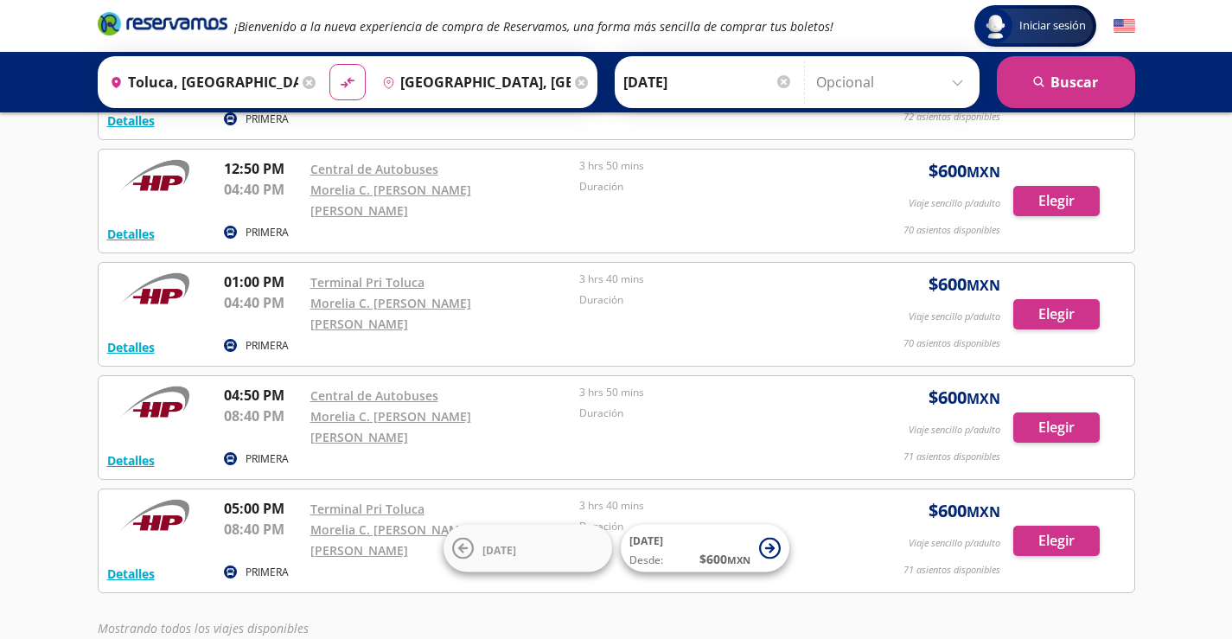 The height and width of the screenshot is (639, 1232). What do you see at coordinates (708, 82) in the screenshot?
I see `input: Elegir Fecha` at bounding box center [708, 82].